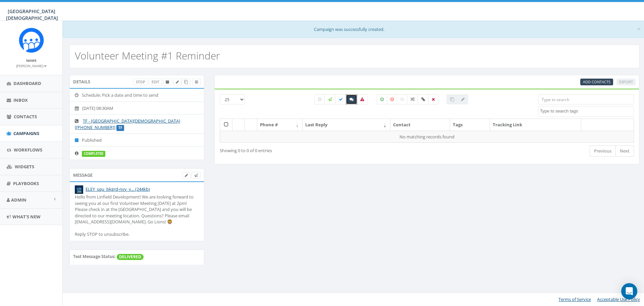 This screenshot has height=306, width=644. Describe the element at coordinates (629, 291) in the screenshot. I see `div: Open Intercom Messenger` at that location.